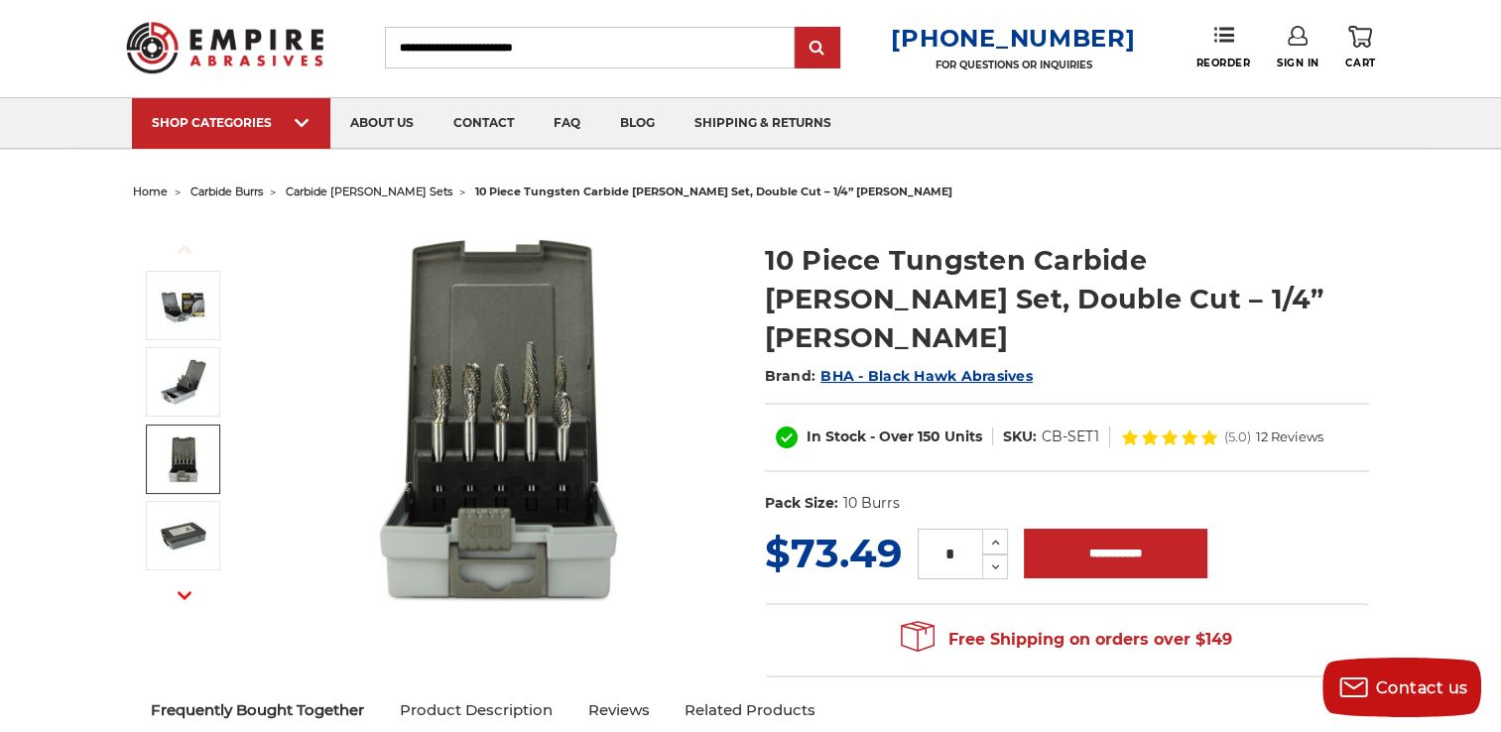  What do you see at coordinates (184, 249) in the screenshot?
I see `button: Previous` at bounding box center [184, 249].